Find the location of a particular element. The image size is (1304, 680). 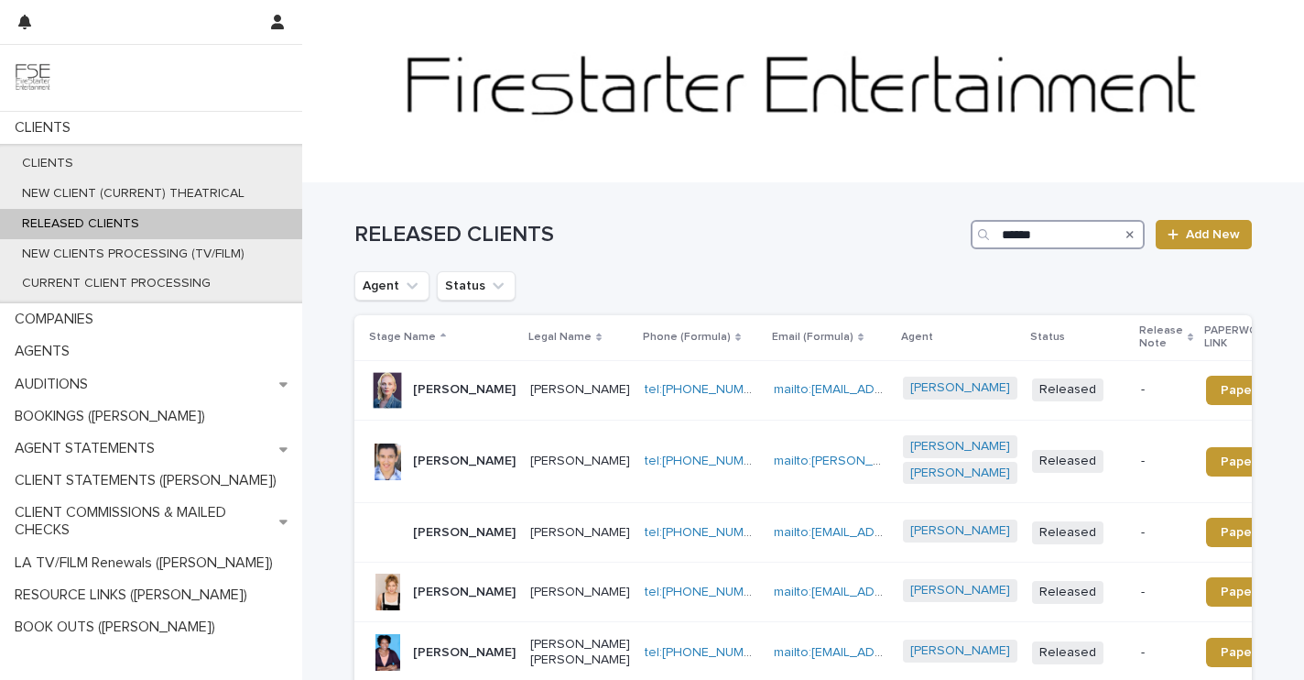

img: 9JgRvJ3ETPGCJDhvPVA5 is located at coordinates (33, 78).